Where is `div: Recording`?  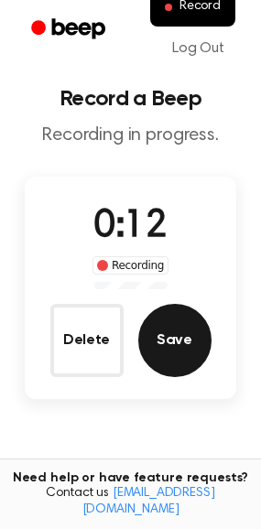
div: Recording is located at coordinates (130, 265).